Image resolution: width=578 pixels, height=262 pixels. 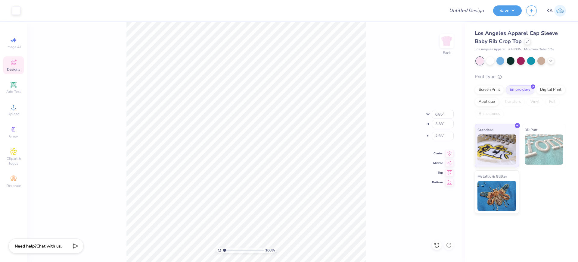 What do you see at coordinates (447, 41) in the screenshot?
I see `img: Back` at bounding box center [447, 41].